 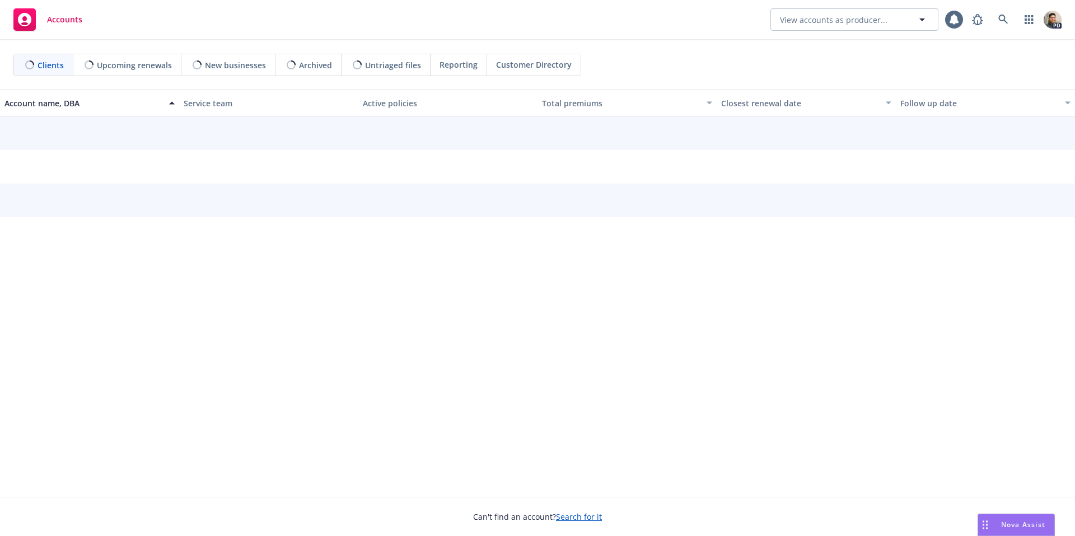 I want to click on div: Total premiums, so click(x=621, y=103).